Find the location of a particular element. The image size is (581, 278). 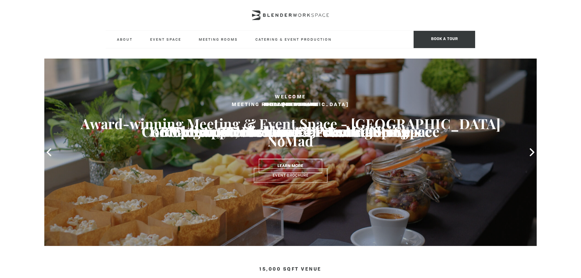

h3: Elegant, Delicious & 5-star Catering is located at coordinates (291, 132).